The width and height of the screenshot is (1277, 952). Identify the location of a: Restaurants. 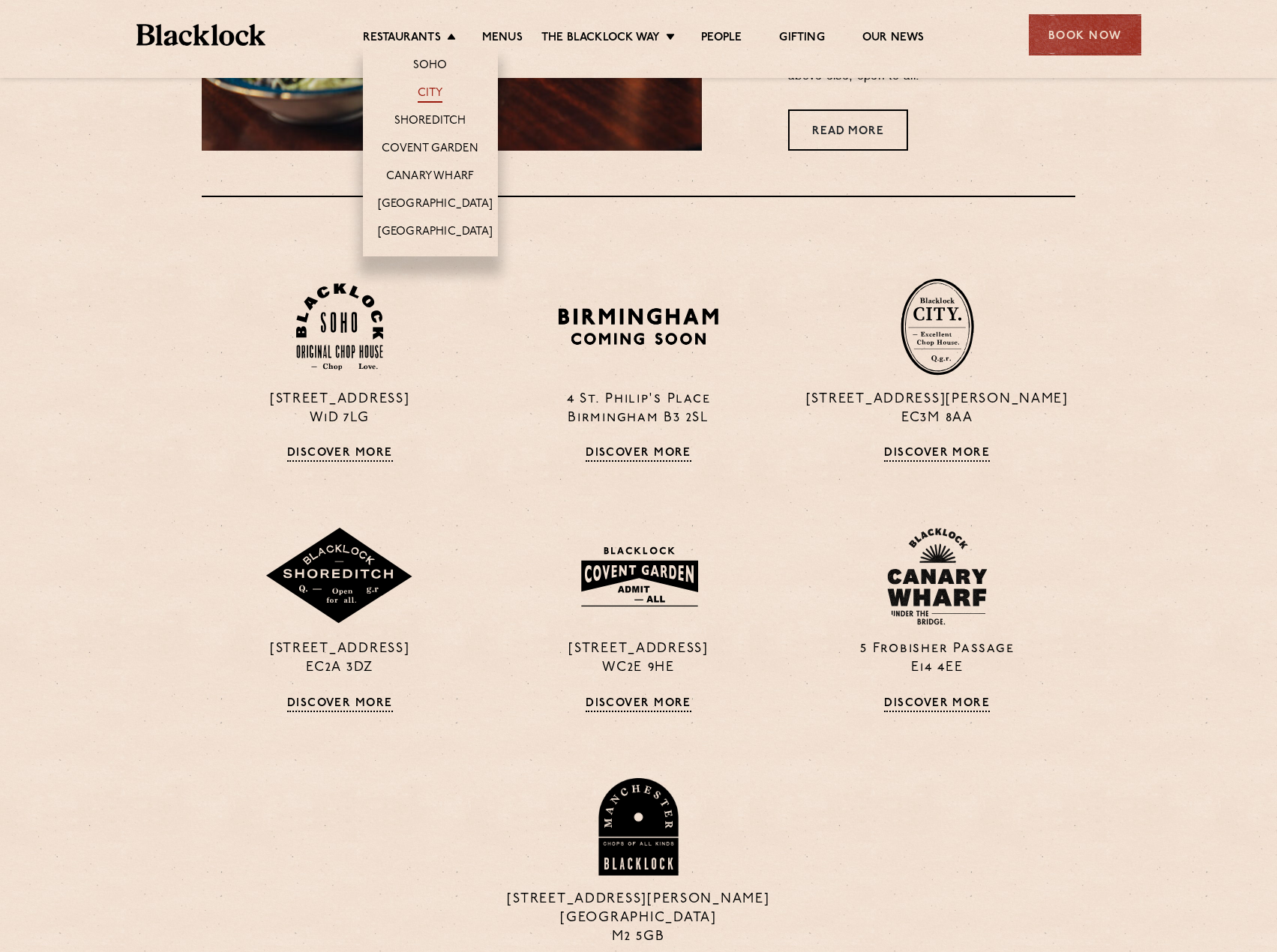
(402, 39).